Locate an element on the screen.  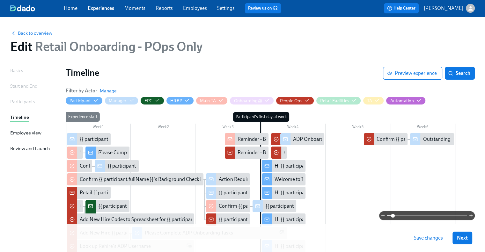
div: Timeline is located at coordinates (19, 117).